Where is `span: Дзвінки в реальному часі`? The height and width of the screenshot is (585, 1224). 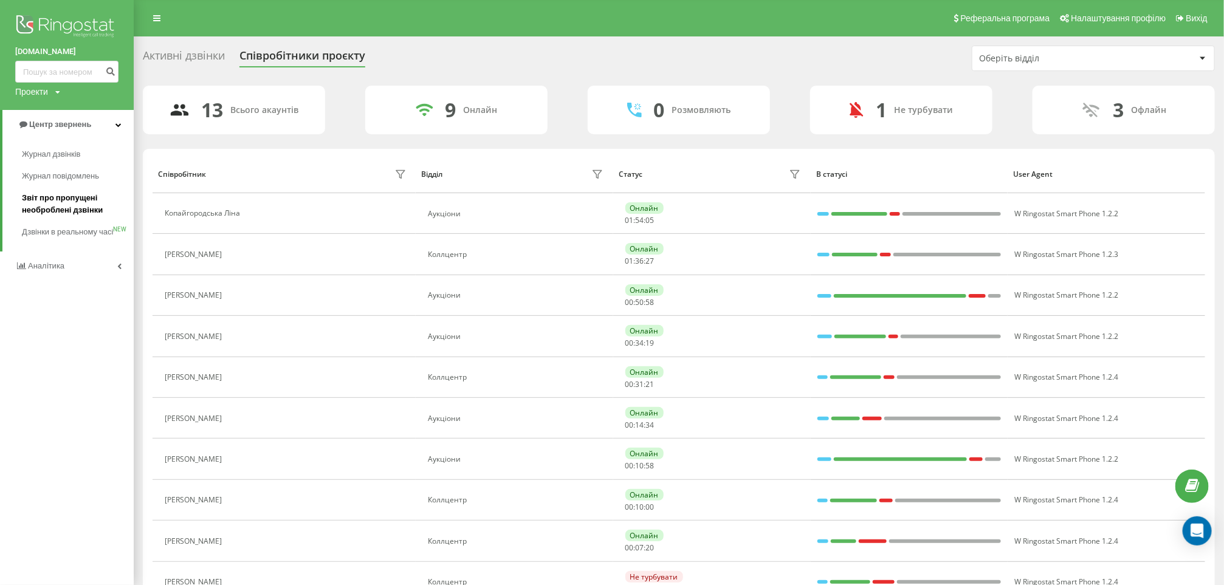 span: Дзвінки в реальному часі is located at coordinates (67, 232).